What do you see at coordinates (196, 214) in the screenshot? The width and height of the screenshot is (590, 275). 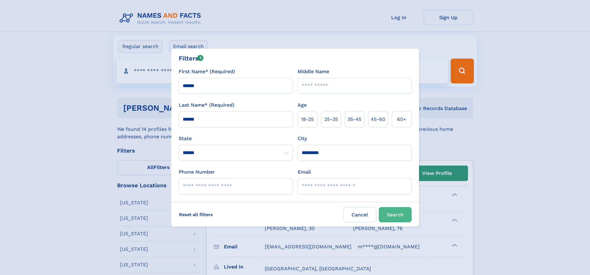 I see `label: Reset all filters` at bounding box center [196, 214].